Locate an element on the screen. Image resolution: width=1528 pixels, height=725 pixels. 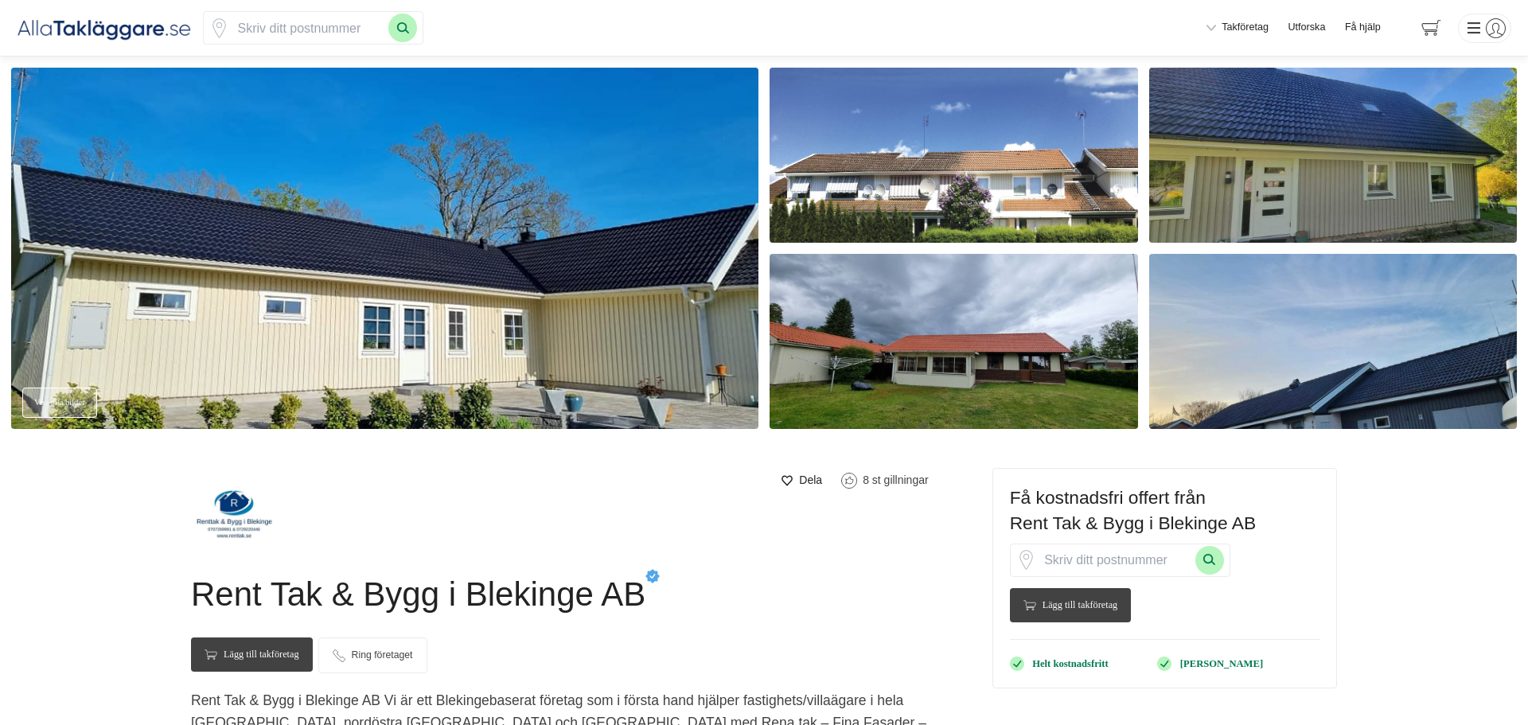
a: Ring företaget is located at coordinates (373, 655).